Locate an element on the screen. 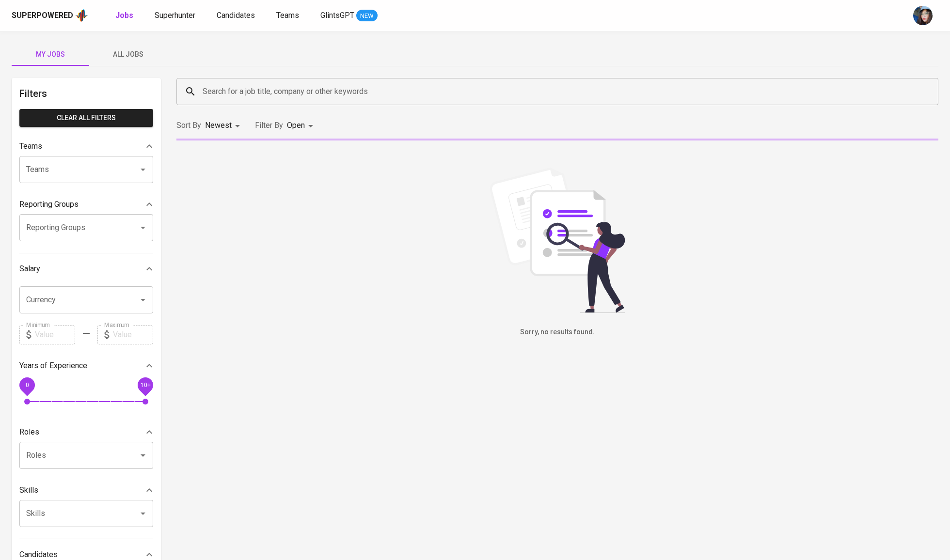 The height and width of the screenshot is (560, 950). div: Years of Experience is located at coordinates (86, 366).